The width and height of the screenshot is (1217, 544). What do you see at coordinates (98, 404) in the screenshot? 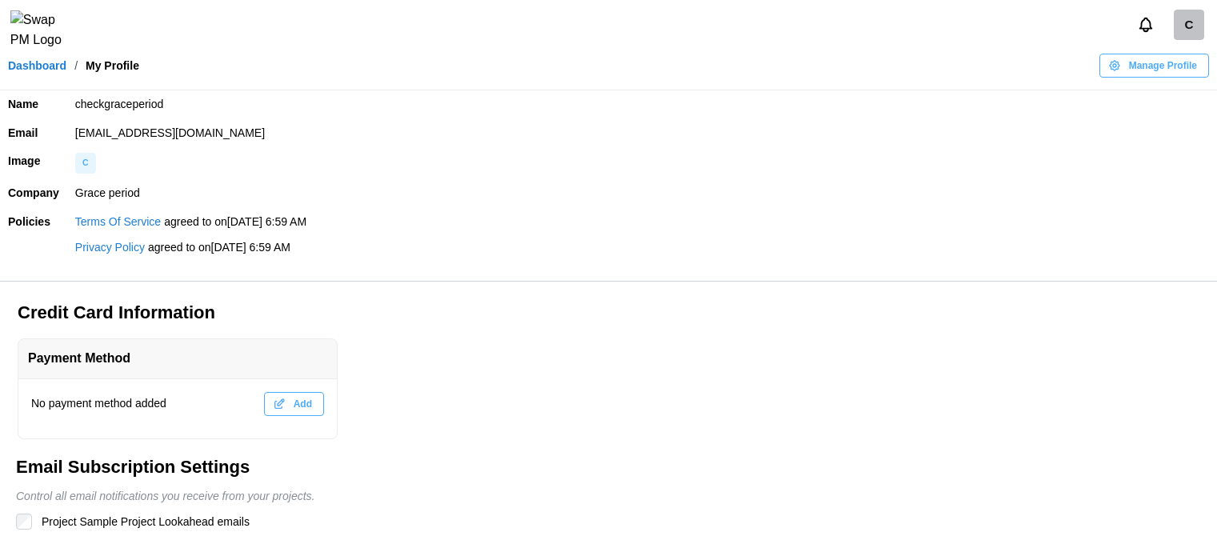
I see `div: No payment method added` at bounding box center [98, 404].